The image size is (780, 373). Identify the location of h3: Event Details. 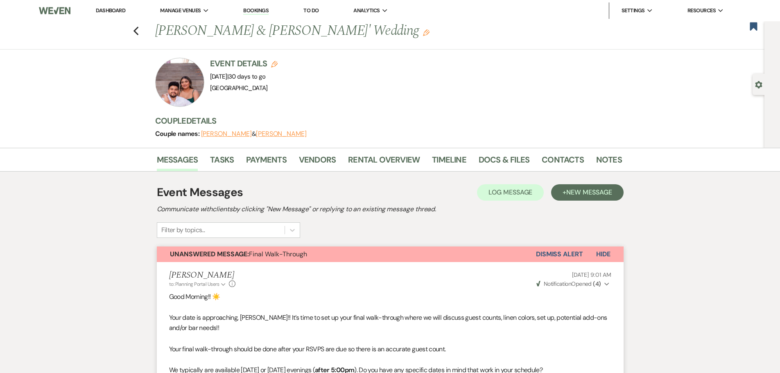
(244, 63).